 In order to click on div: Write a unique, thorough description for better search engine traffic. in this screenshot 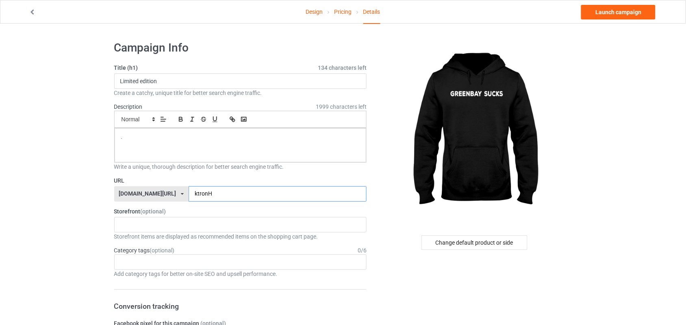, I will do `click(240, 167)`.